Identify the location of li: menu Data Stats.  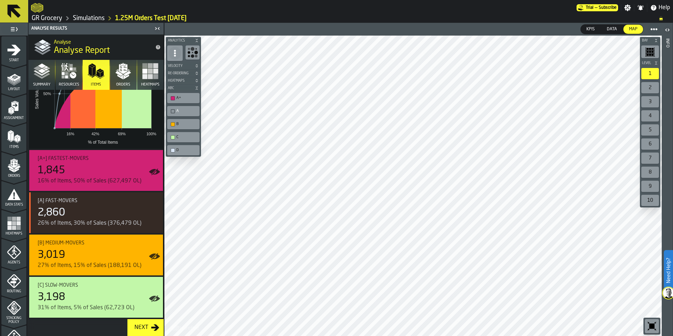
(14, 195).